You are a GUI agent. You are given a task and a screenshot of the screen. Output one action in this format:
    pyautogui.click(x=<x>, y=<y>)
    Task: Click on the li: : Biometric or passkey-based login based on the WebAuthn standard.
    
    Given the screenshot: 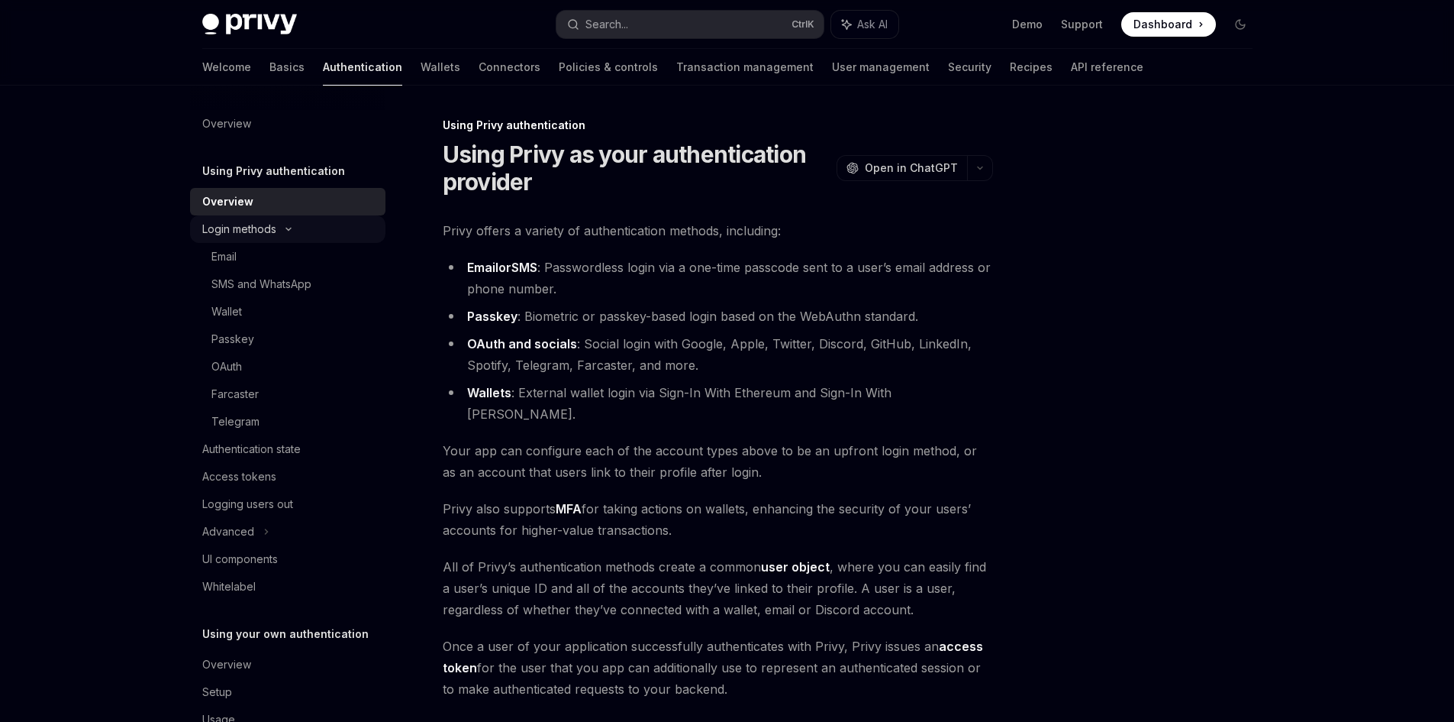 What is the action you would take?
    pyautogui.click(x=718, y=316)
    